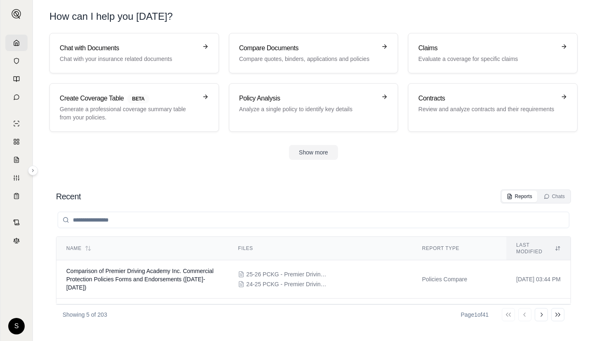 The image size is (594, 341). I want to click on a: Claim Coverage, so click(16, 160).